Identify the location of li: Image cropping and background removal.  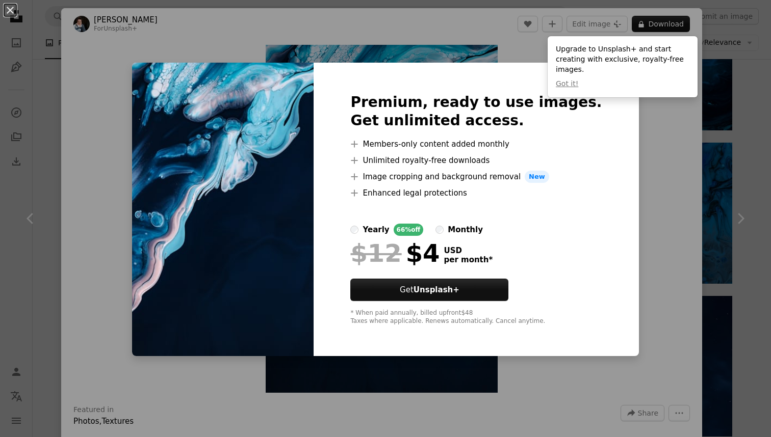
(475, 177).